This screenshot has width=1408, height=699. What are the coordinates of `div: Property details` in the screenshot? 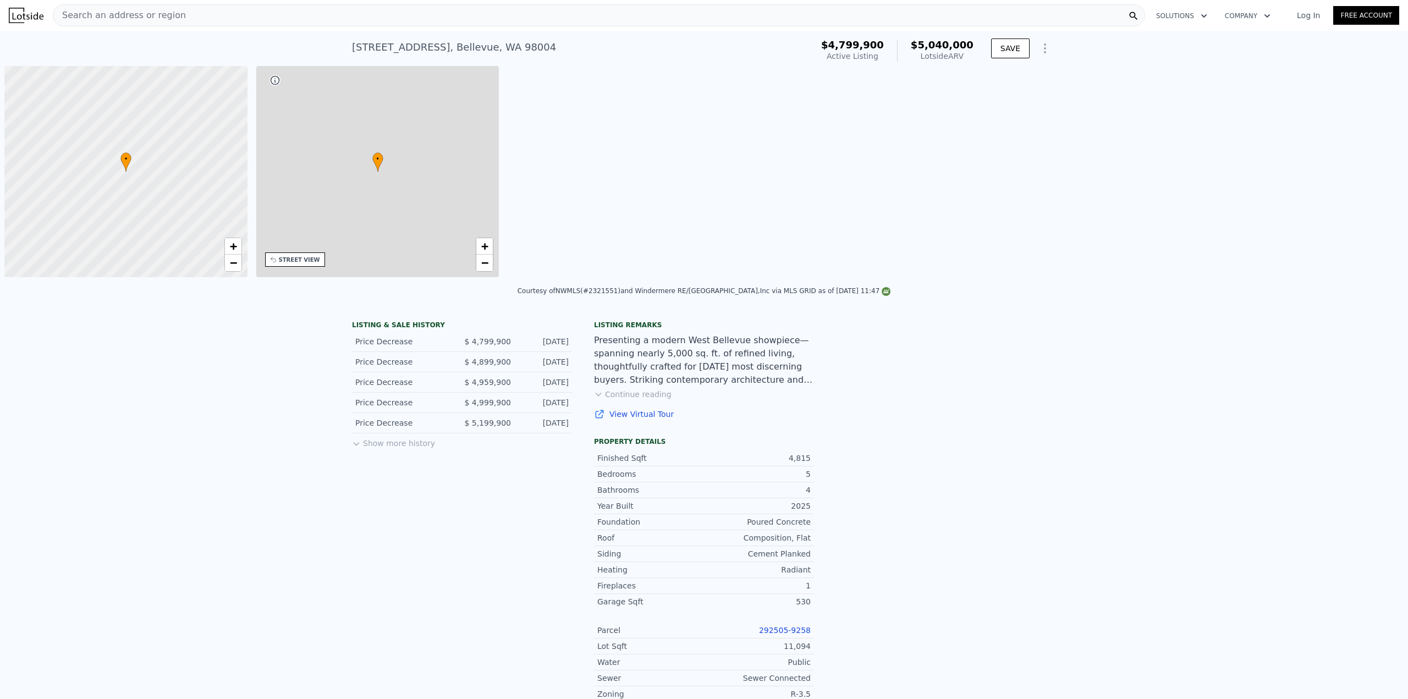 It's located at (704, 442).